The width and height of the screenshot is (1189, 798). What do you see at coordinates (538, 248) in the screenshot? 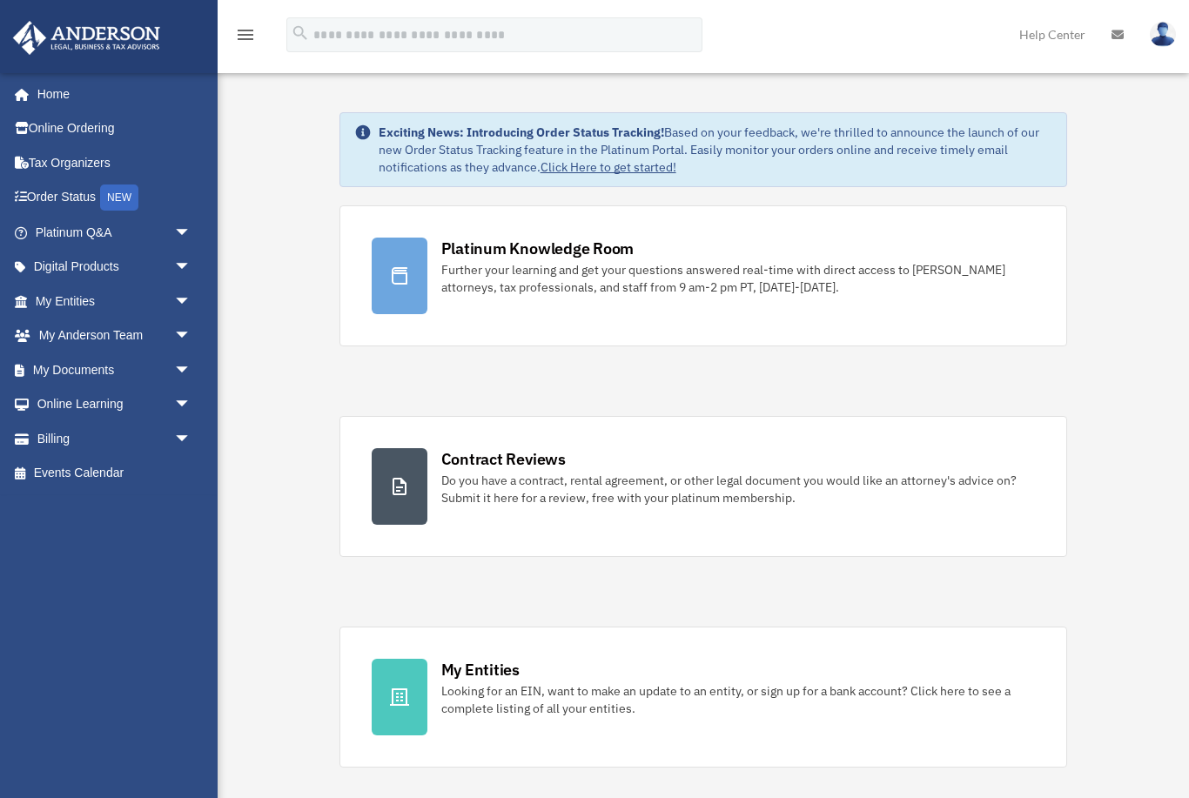
I see `div: Platinum Knowledge Room` at bounding box center [538, 248].